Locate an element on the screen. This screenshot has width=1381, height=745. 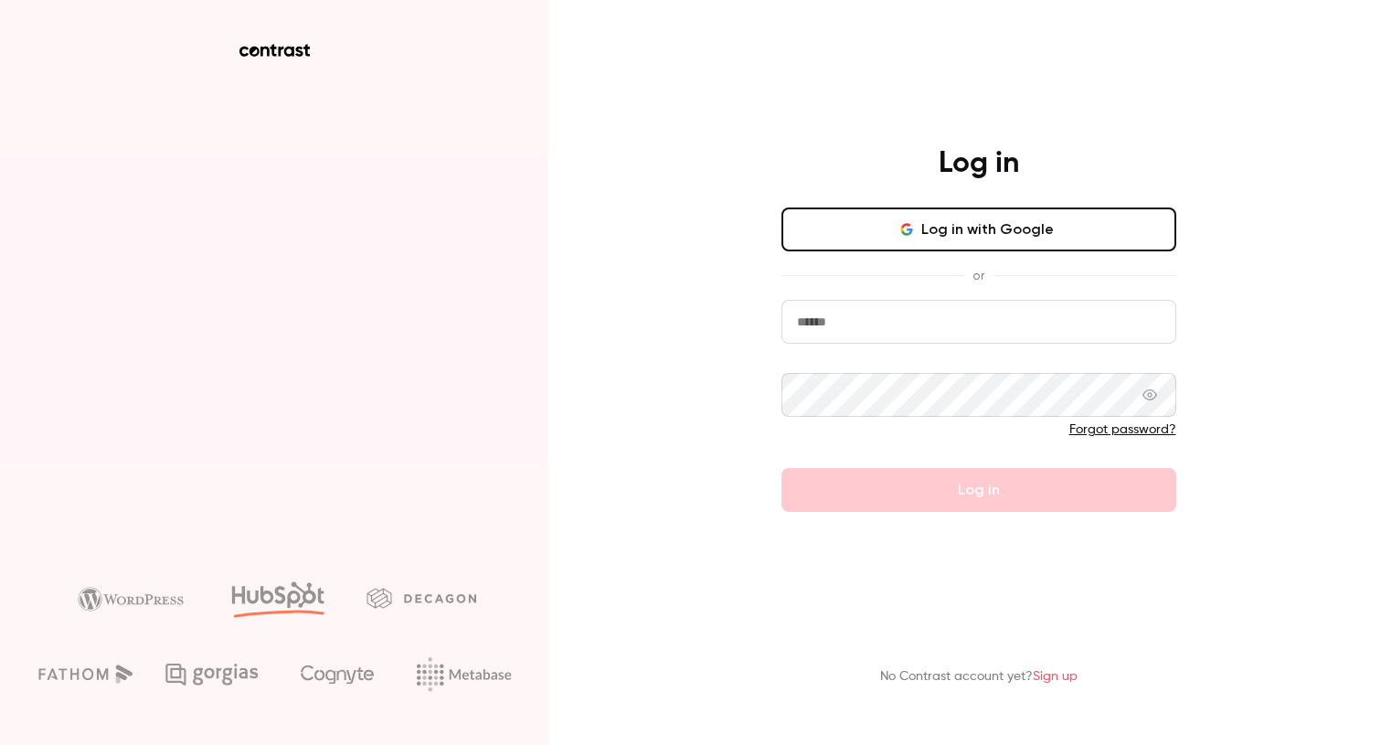
a: Forgot password? is located at coordinates (1122, 430).